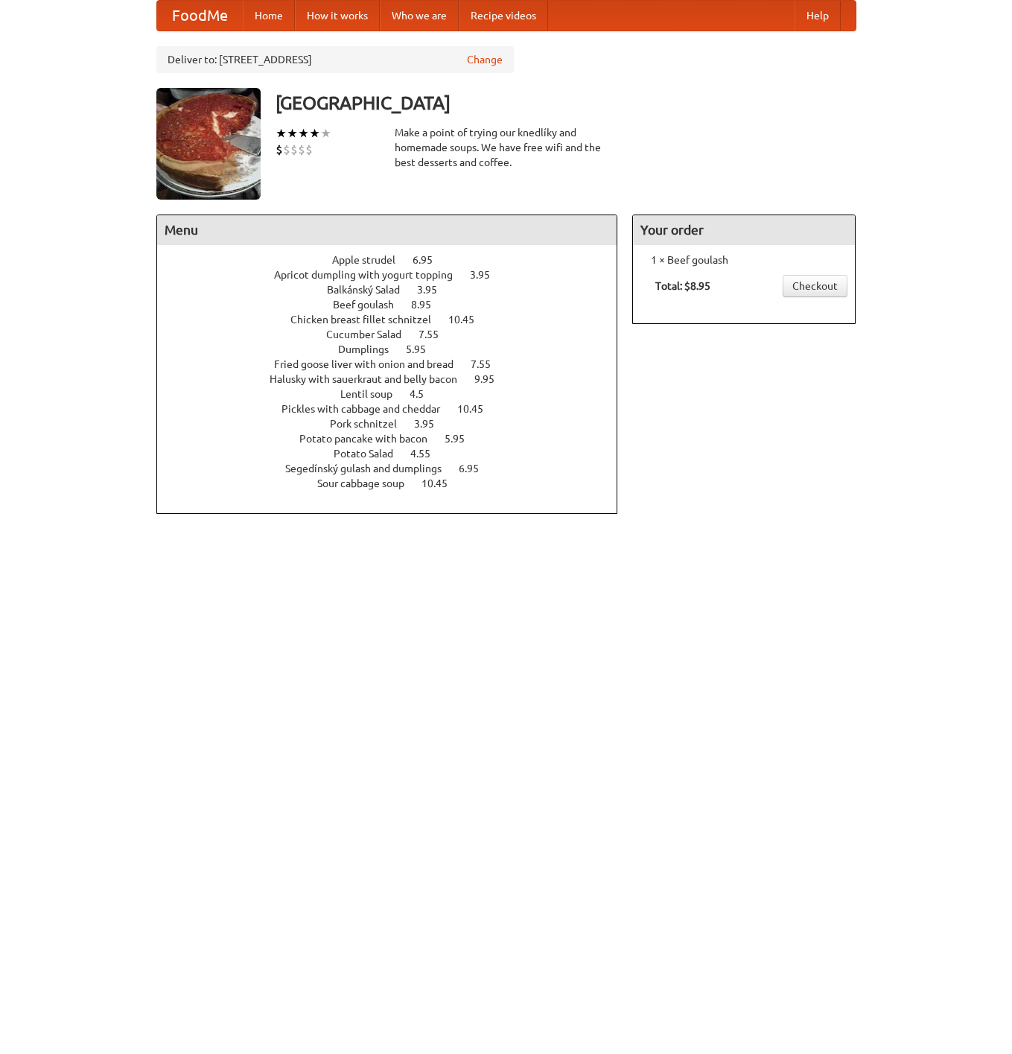  Describe the element at coordinates (371, 334) in the screenshot. I see `span: Cucumber Salad` at that location.